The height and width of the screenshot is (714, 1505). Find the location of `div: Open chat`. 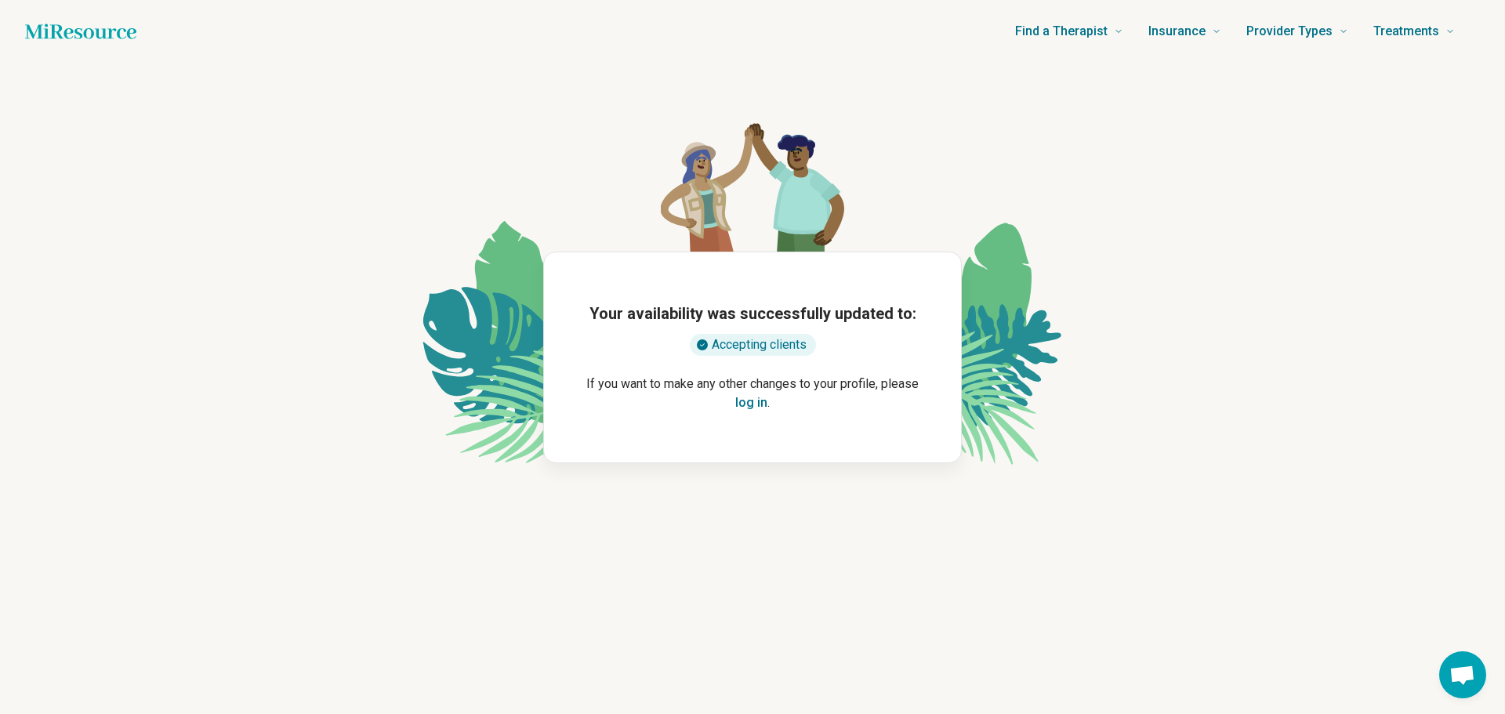

div: Open chat is located at coordinates (1463, 675).